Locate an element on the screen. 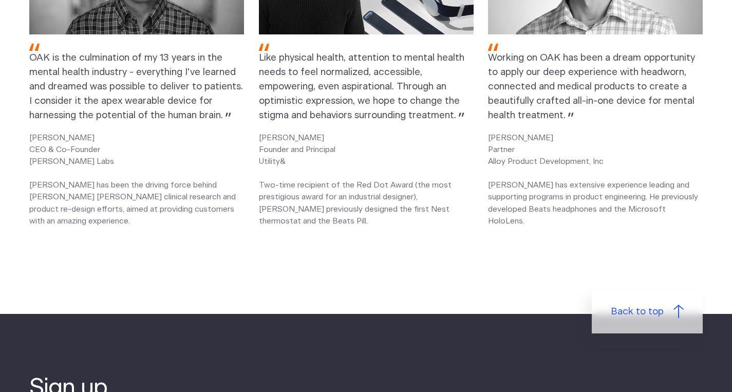 This screenshot has height=392, width=732. span: Back to top is located at coordinates (637, 312).